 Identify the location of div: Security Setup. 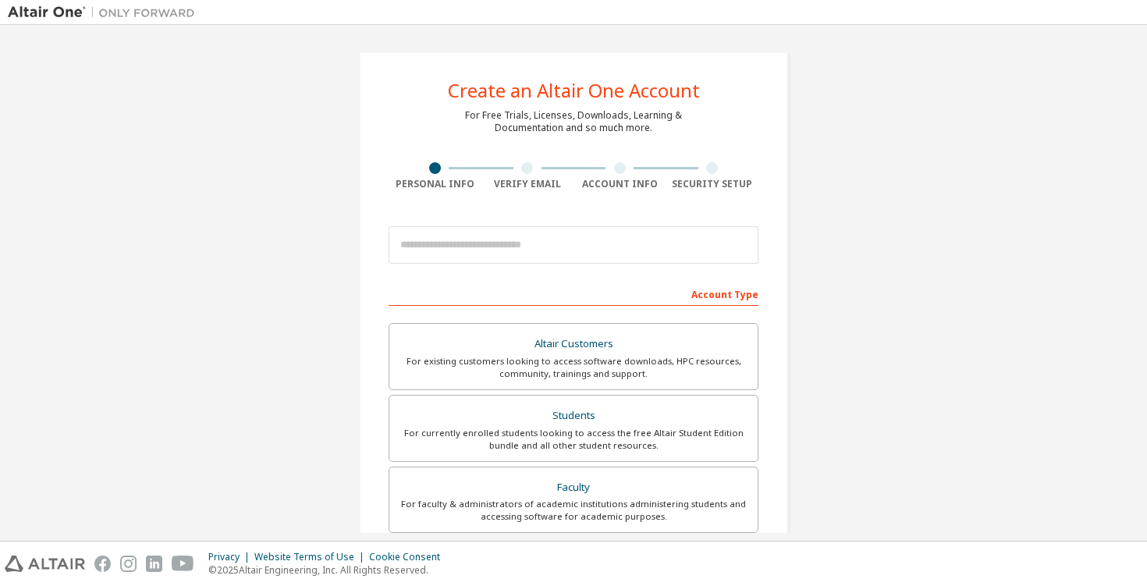
(712, 184).